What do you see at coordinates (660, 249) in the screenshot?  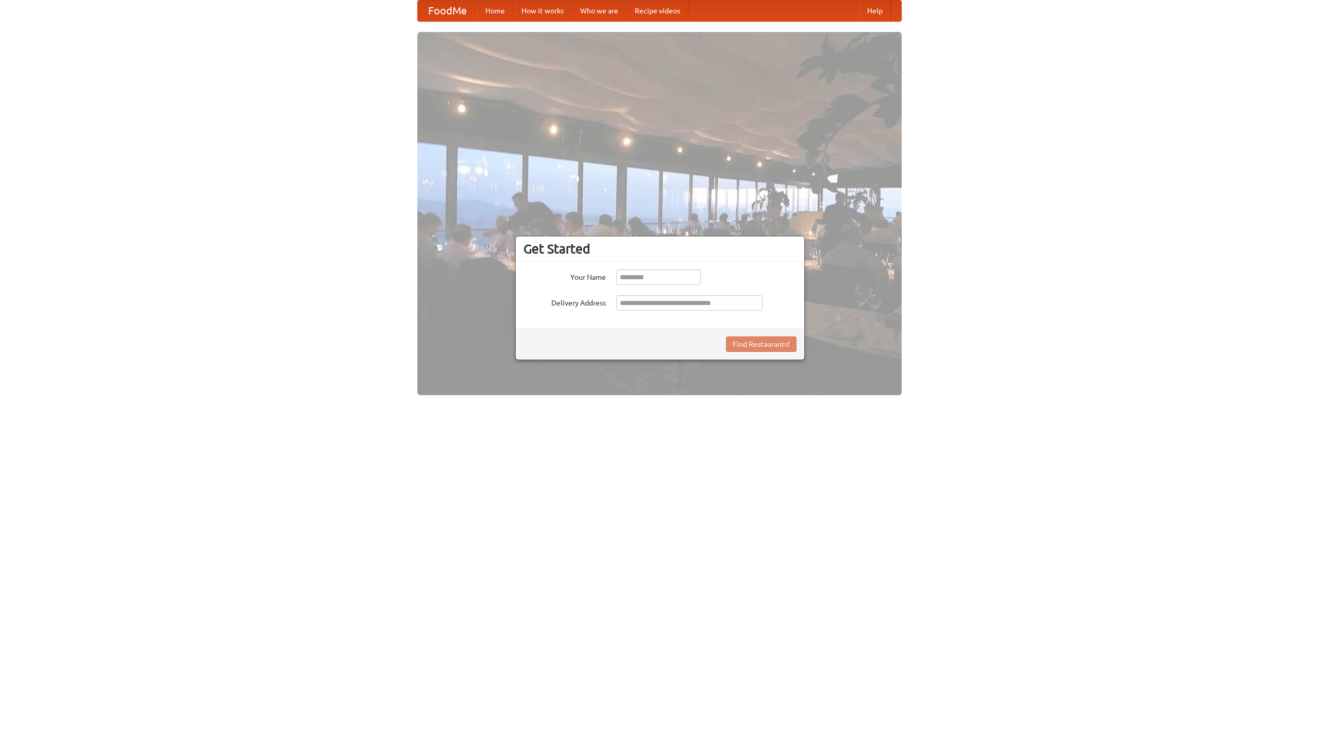 I see `h3: Get Started` at bounding box center [660, 249].